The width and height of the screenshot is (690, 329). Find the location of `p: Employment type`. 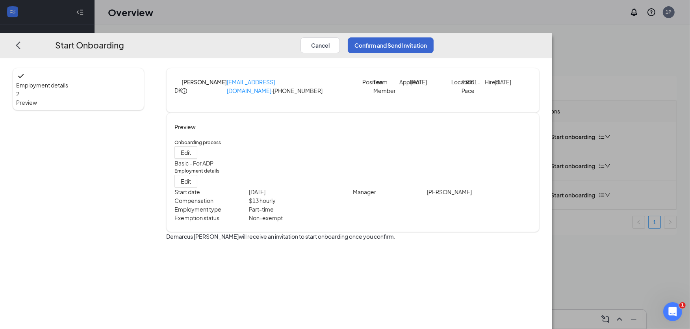

p: Employment type is located at coordinates (211, 209).